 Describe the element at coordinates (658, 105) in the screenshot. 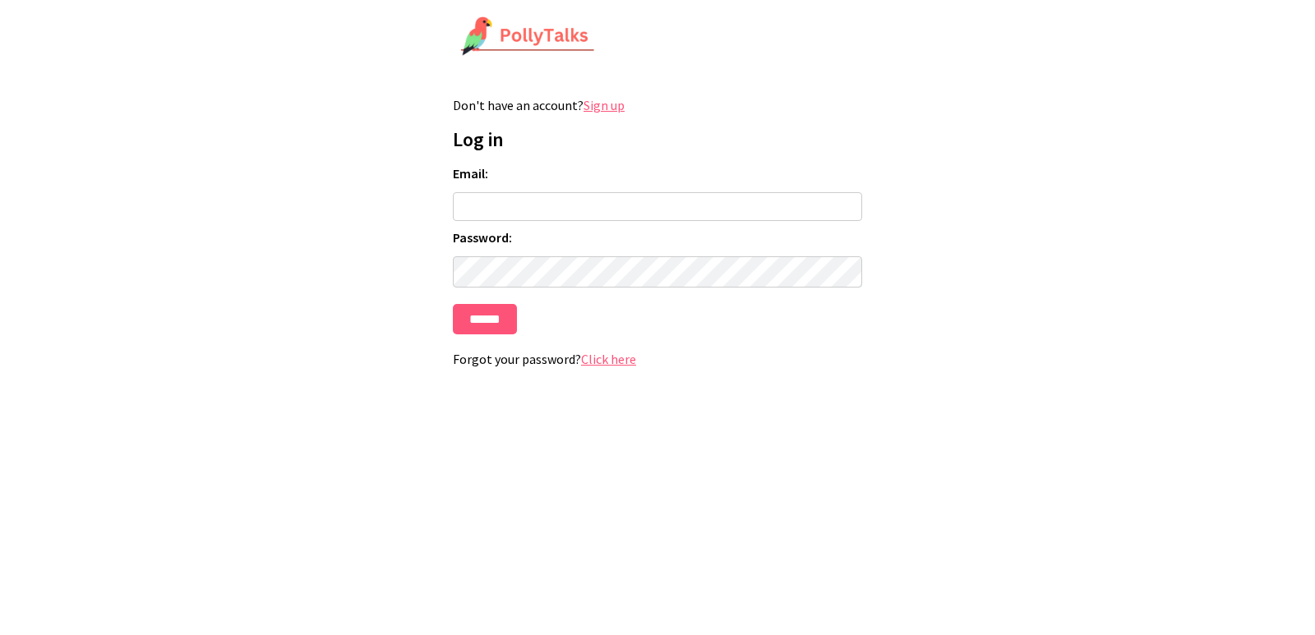

I see `p: Don't have an account?` at that location.